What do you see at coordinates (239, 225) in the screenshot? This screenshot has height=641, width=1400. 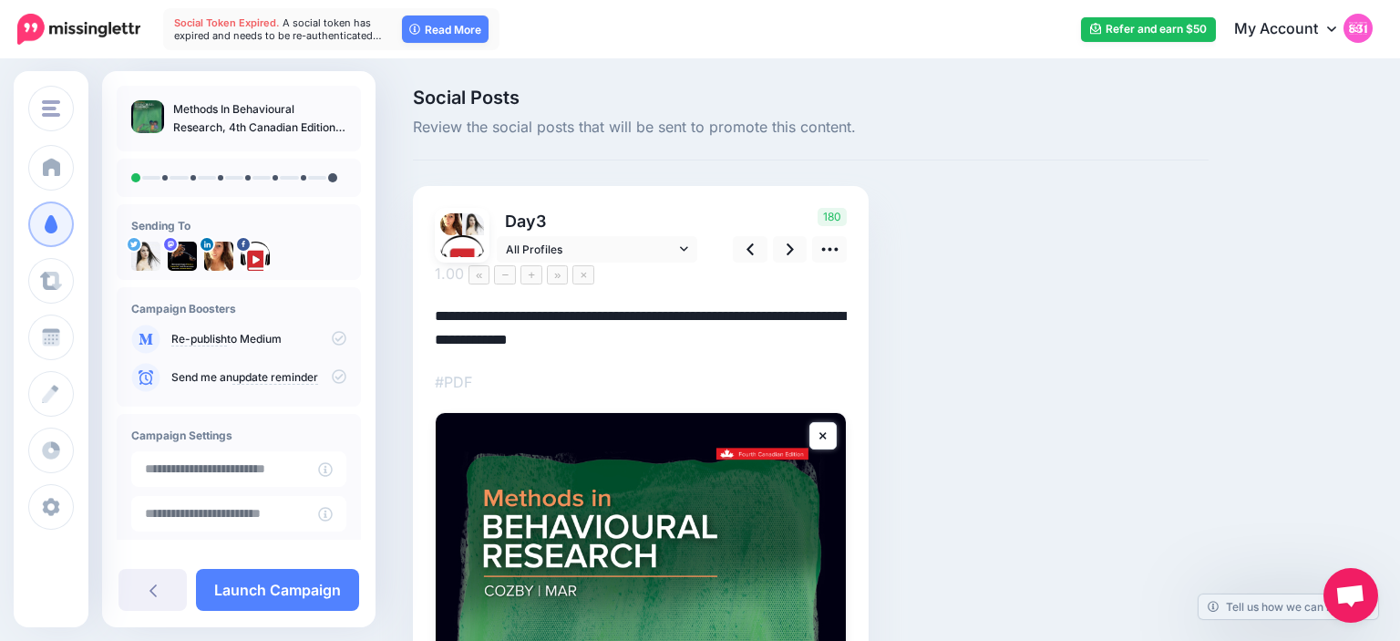 I see `h4: Sending To` at bounding box center [239, 225].